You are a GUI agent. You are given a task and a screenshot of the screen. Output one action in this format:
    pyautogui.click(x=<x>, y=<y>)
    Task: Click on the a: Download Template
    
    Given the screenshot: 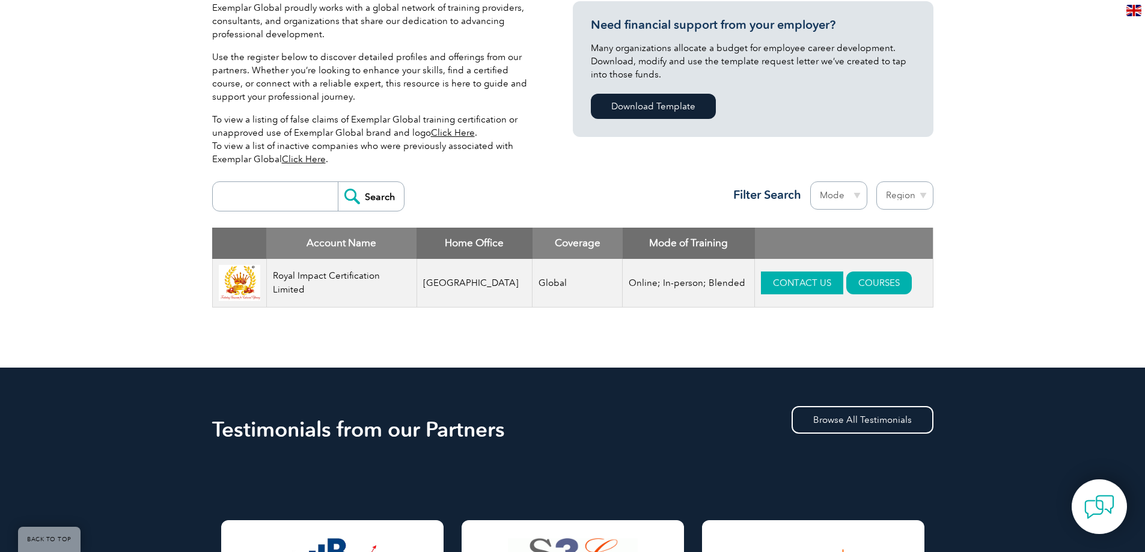 What is the action you would take?
    pyautogui.click(x=653, y=106)
    